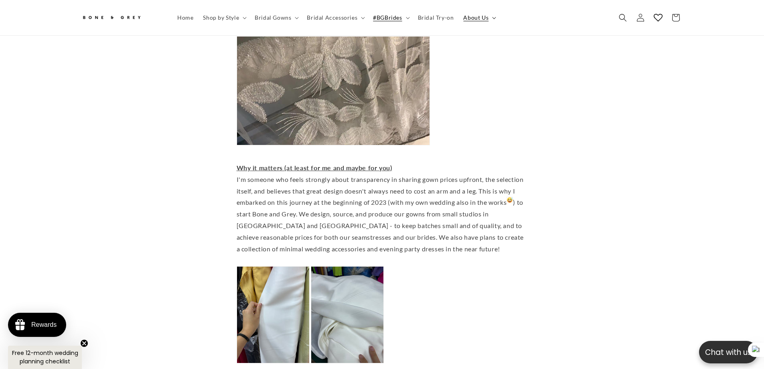 Image resolution: width=764 pixels, height=369 pixels. I want to click on strong: Why it matters (at least for me and maybe for you), so click(314, 167).